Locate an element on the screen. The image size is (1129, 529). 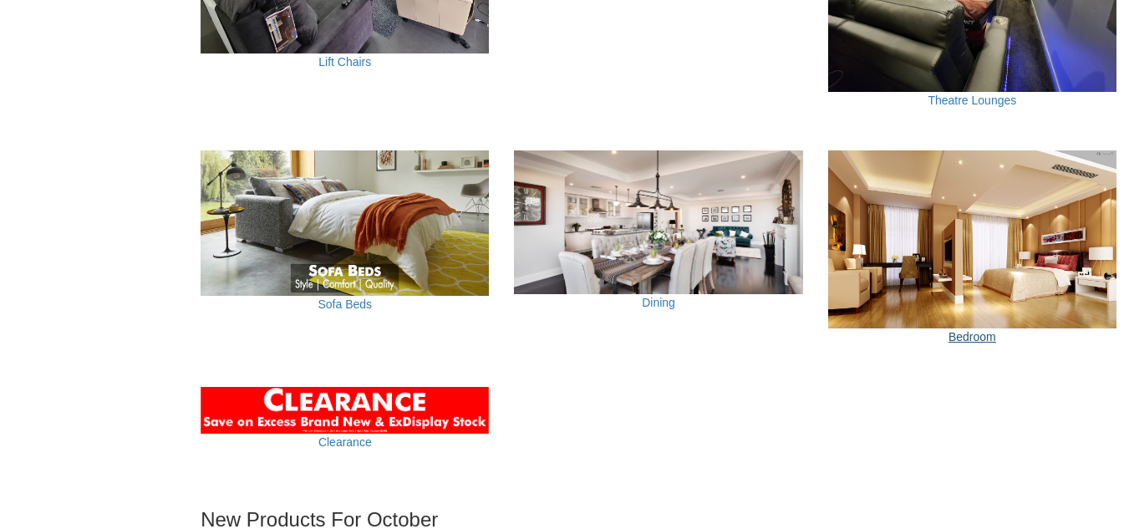
img: Sofa Beds is located at coordinates (344, 223).